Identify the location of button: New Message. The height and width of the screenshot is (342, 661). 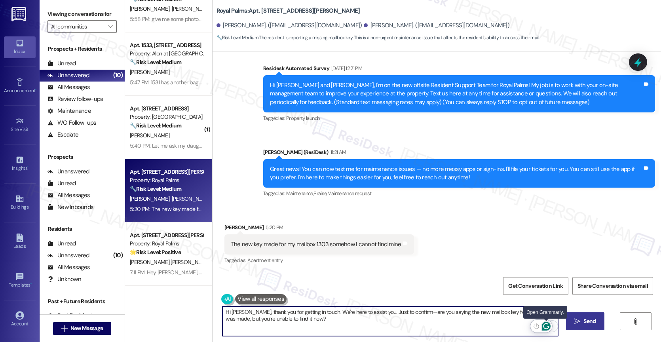
(82, 328).